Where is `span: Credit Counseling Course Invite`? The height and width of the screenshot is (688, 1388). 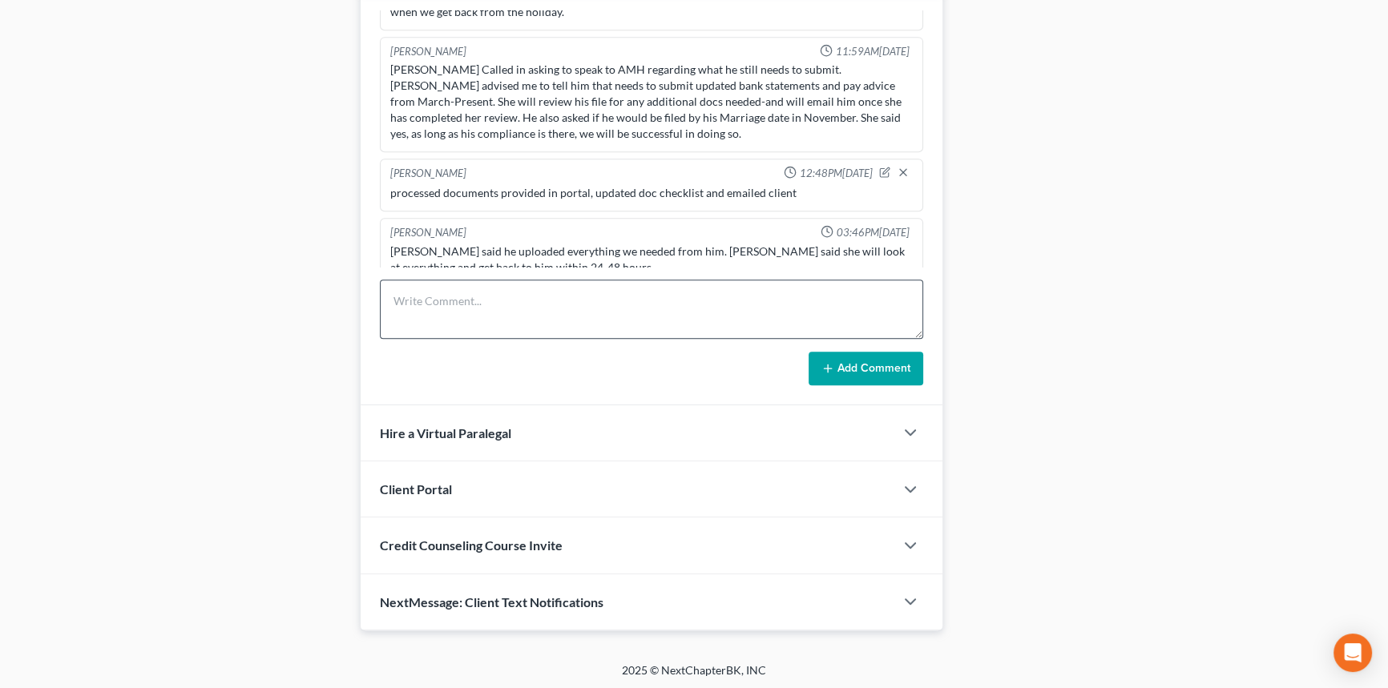 span: Credit Counseling Course Invite is located at coordinates (471, 545).